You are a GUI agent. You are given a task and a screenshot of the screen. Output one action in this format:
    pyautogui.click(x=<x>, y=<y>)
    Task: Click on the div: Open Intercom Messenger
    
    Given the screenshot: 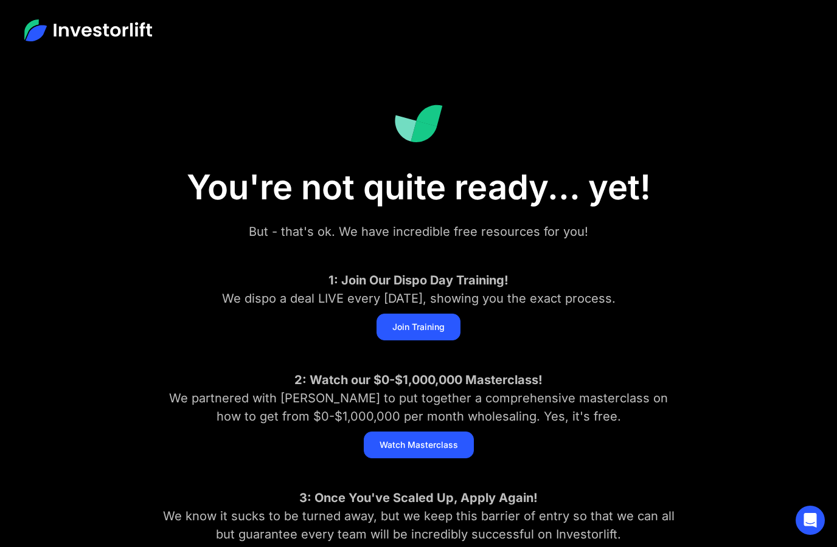 What is the action you would take?
    pyautogui.click(x=810, y=521)
    